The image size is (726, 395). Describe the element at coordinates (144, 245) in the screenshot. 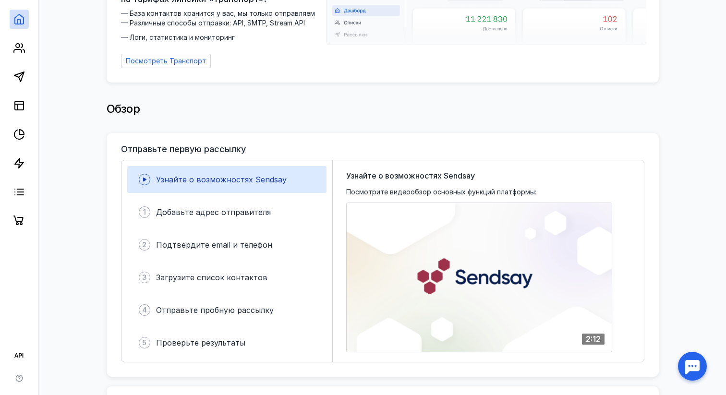

I see `span: 2` at that location.